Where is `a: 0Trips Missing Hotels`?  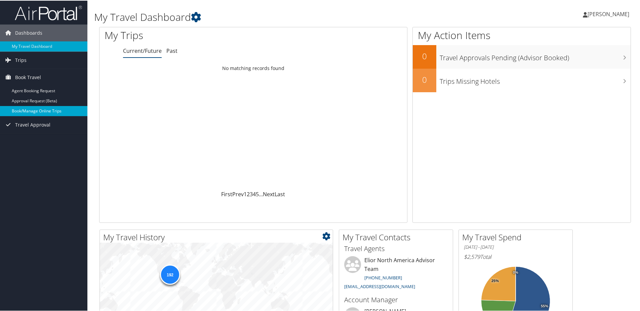 a: 0Trips Missing Hotels is located at coordinates (522, 80).